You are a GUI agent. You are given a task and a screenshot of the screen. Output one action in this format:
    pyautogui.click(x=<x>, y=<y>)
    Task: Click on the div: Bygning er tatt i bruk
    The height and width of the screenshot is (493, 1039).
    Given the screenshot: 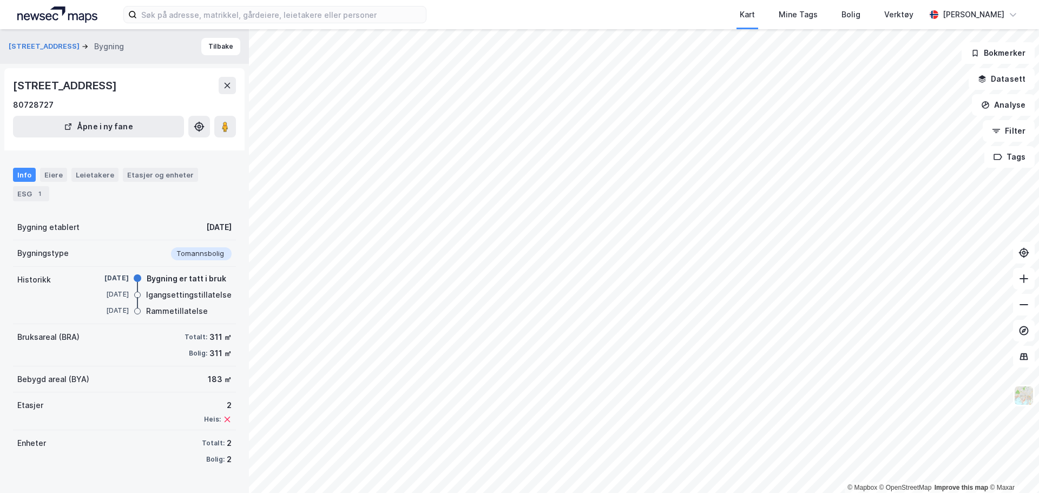 What is the action you would take?
    pyautogui.click(x=186, y=279)
    